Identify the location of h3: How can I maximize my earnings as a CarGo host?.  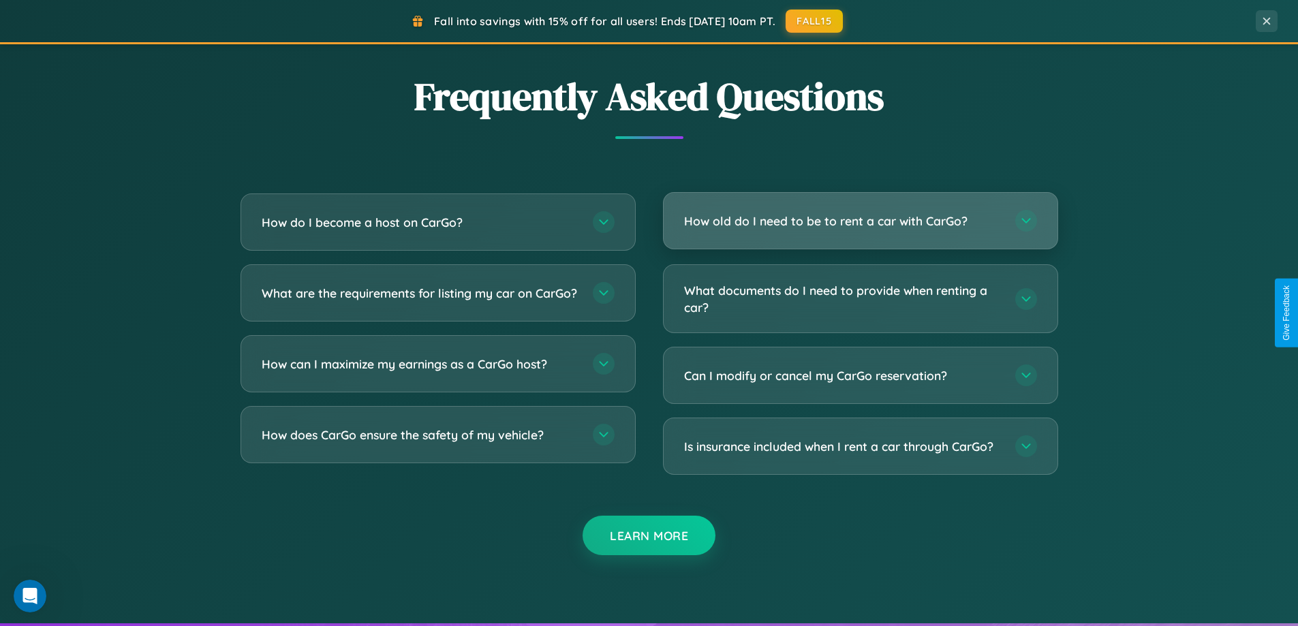
(420, 364).